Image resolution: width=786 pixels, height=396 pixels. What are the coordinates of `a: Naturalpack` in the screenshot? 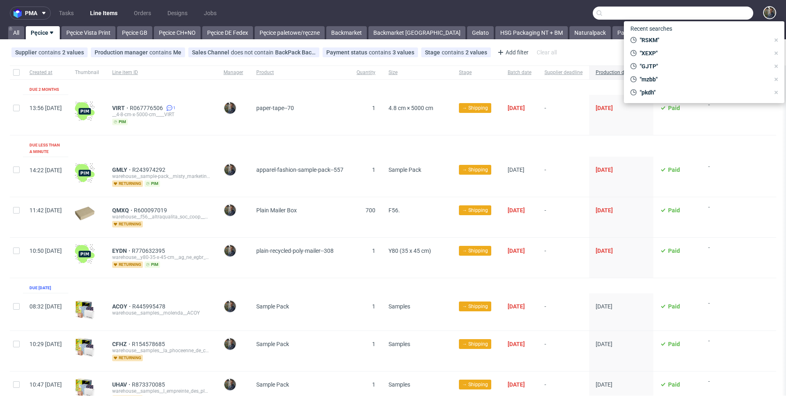 It's located at (590, 33).